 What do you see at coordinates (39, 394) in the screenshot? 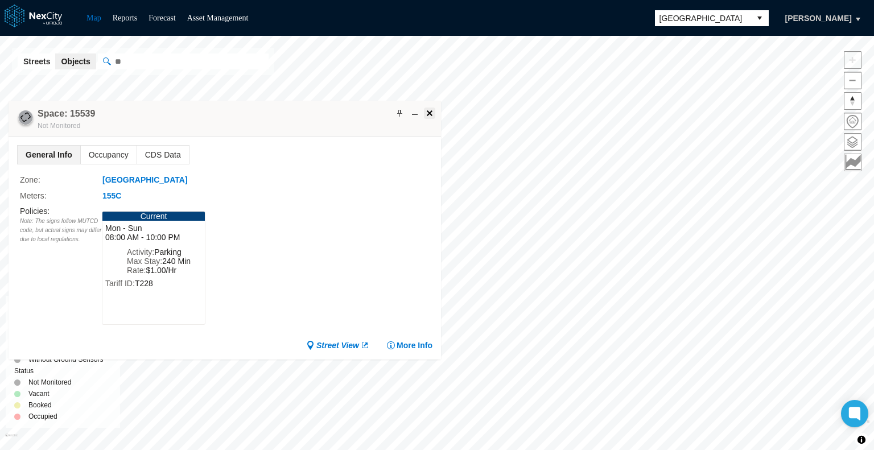
I see `label: Vacant` at bounding box center [39, 394].